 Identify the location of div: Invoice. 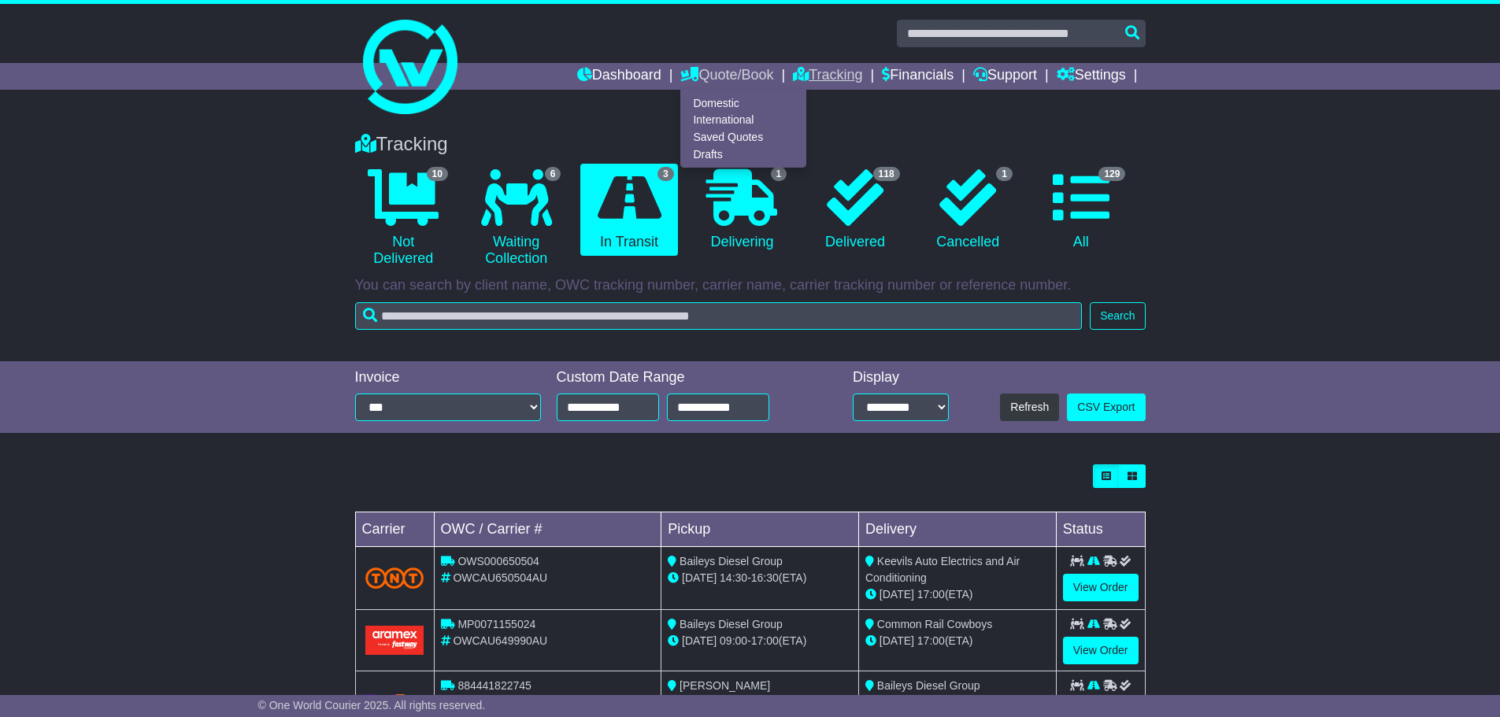
(448, 378).